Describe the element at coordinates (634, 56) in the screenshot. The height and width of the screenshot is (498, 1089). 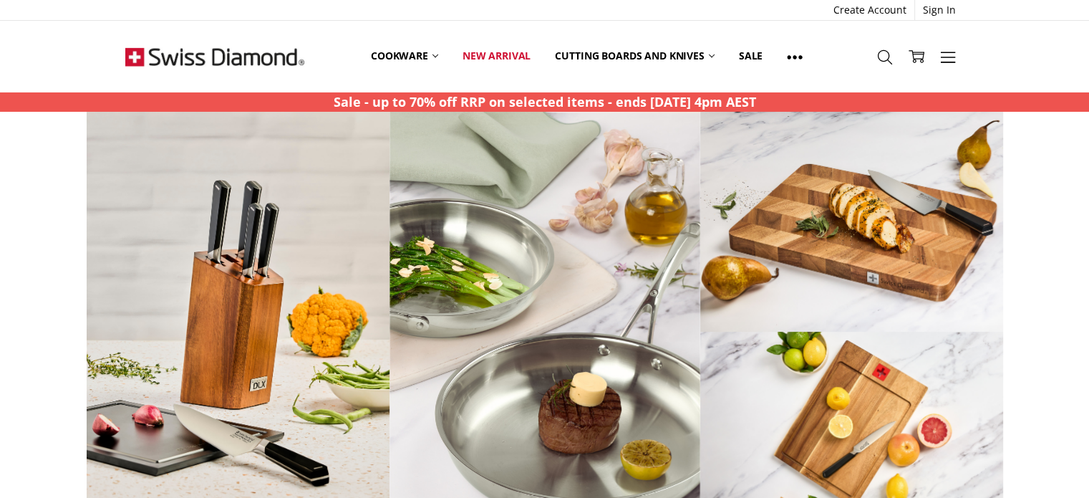
I see `a: Cutting boards and knives` at that location.